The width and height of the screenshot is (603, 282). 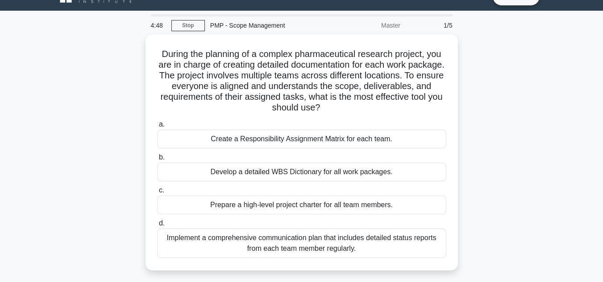 What do you see at coordinates (188, 25) in the screenshot?
I see `a: Stop` at bounding box center [188, 25].